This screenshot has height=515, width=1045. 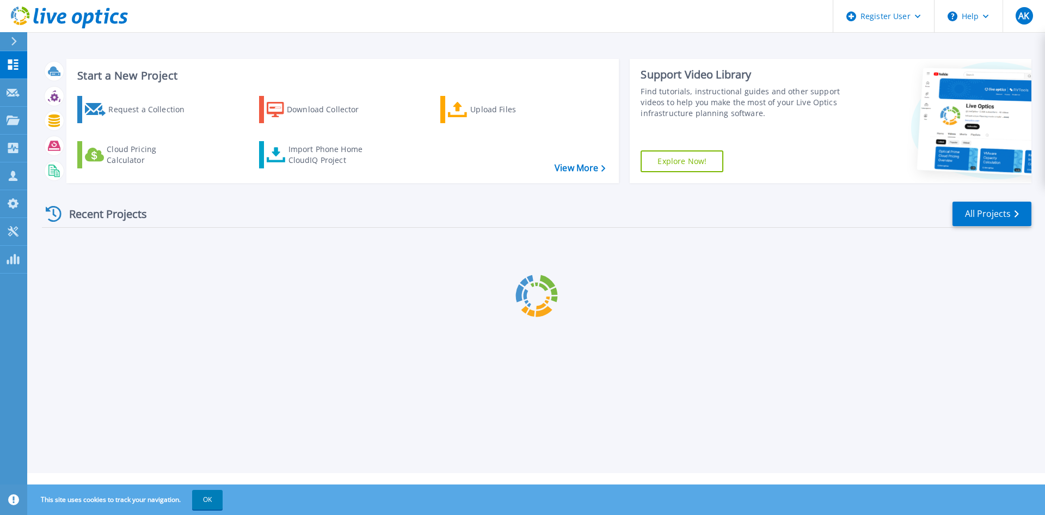 I want to click on a: Explore Now!, so click(x=682, y=161).